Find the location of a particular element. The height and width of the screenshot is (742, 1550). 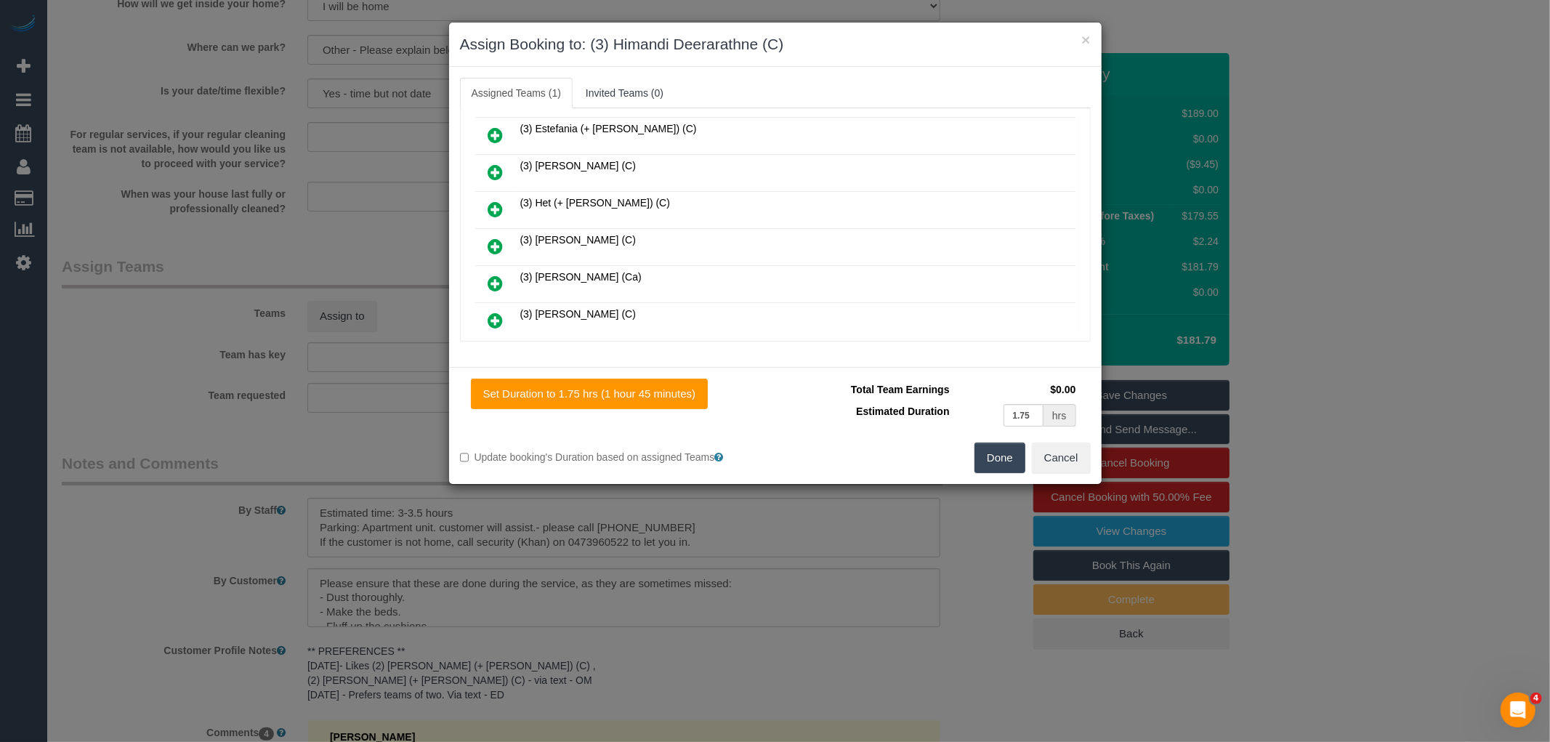

button: Cancel is located at coordinates (1061, 458).